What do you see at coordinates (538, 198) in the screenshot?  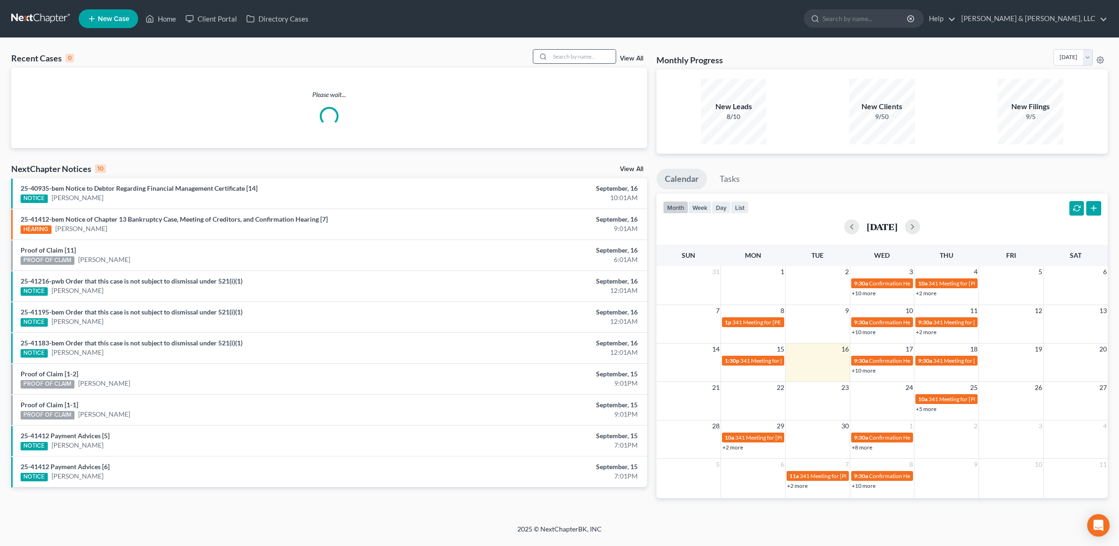 I see `div: 10:01AM` at bounding box center [538, 198].